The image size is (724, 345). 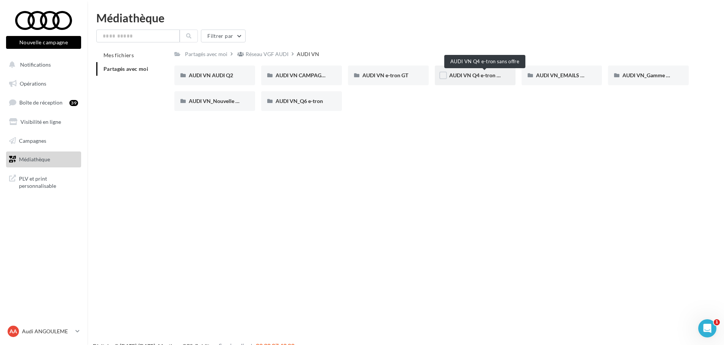 I want to click on a: Opérations, so click(x=44, y=84).